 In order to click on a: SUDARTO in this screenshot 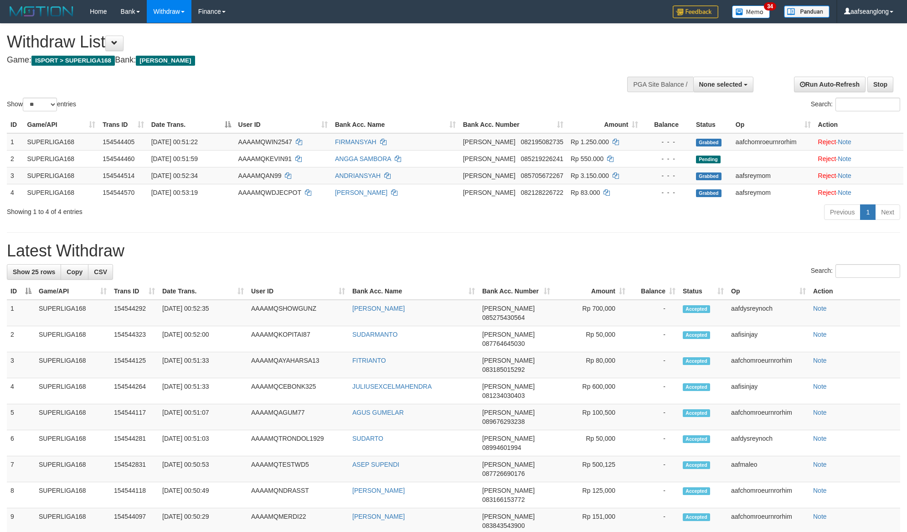, I will do `click(368, 438)`.